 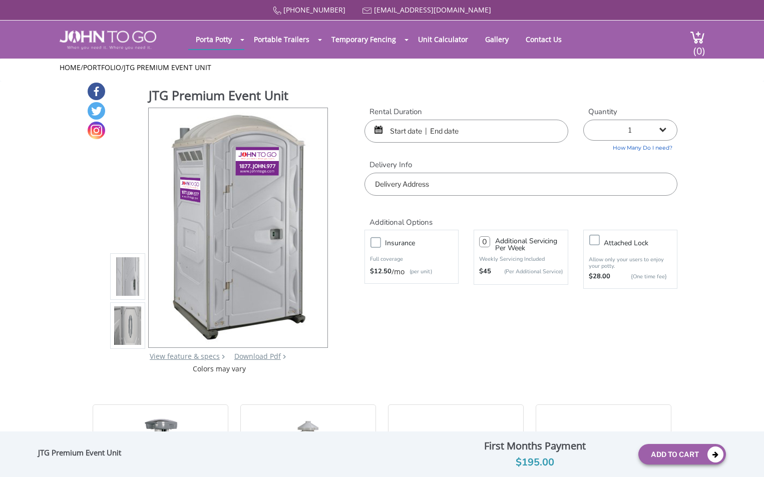 What do you see at coordinates (631, 112) in the screenshot?
I see `label: Quantity` at bounding box center [631, 112].